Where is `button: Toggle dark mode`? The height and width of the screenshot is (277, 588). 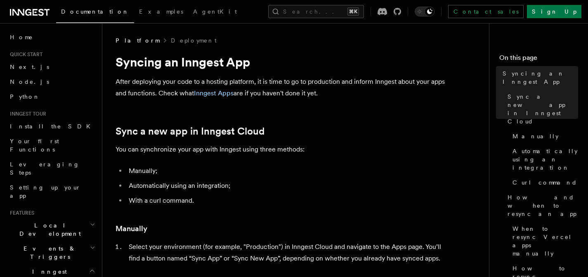
button: Toggle dark mode is located at coordinates (425, 12).